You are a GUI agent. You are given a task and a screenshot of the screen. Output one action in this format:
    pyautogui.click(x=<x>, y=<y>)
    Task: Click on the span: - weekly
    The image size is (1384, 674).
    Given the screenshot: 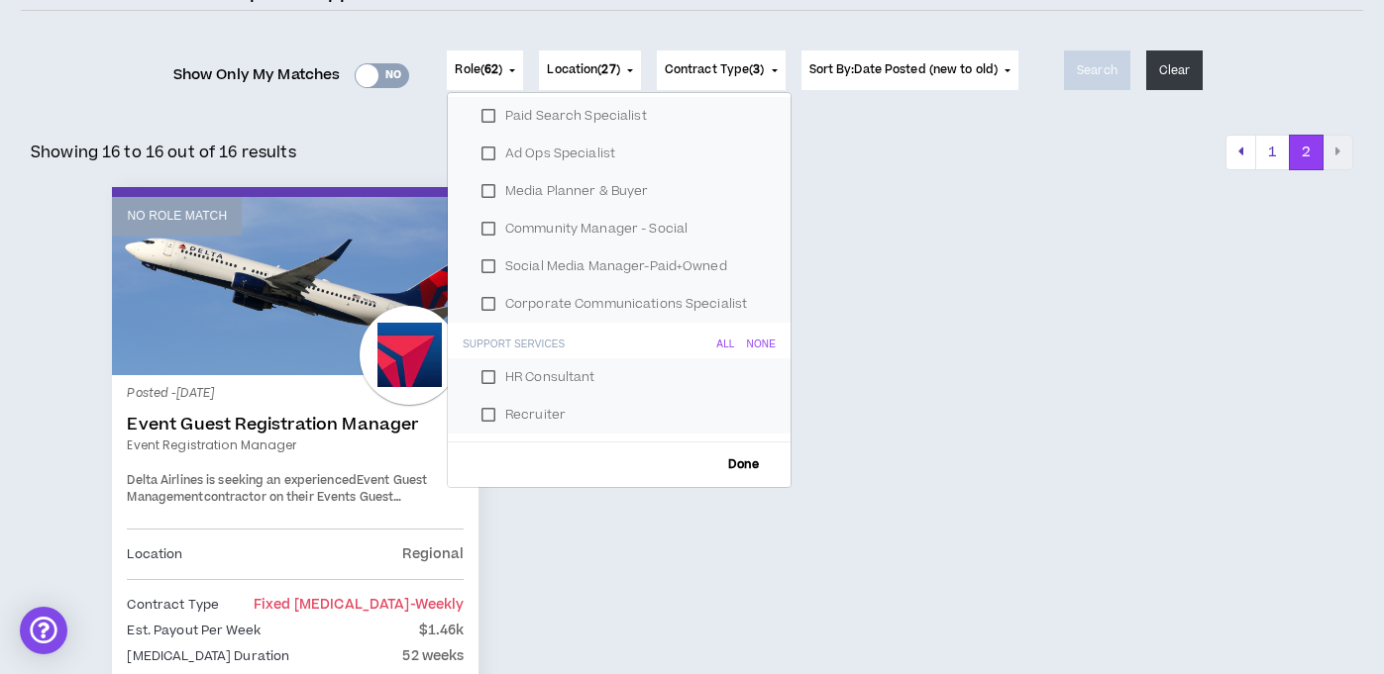 What is the action you would take?
    pyautogui.click(x=437, y=605)
    